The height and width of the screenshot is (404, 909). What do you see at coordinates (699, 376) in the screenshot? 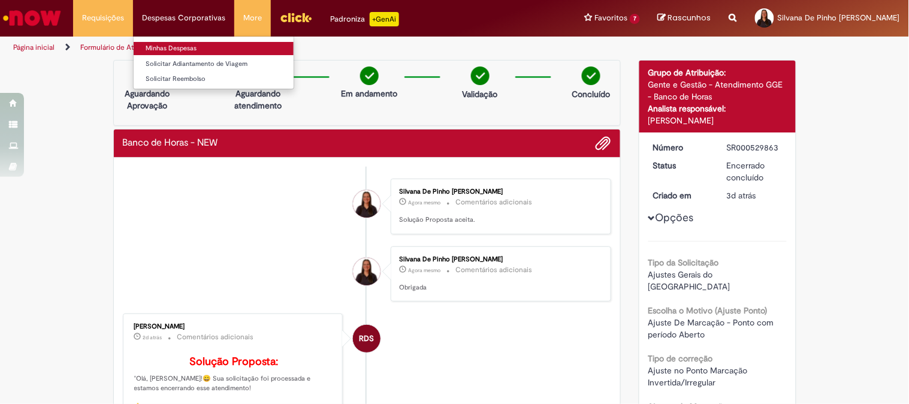
I see `span: Ajuste no Ponto Marcação Invertida/Irregular` at bounding box center [699, 376].